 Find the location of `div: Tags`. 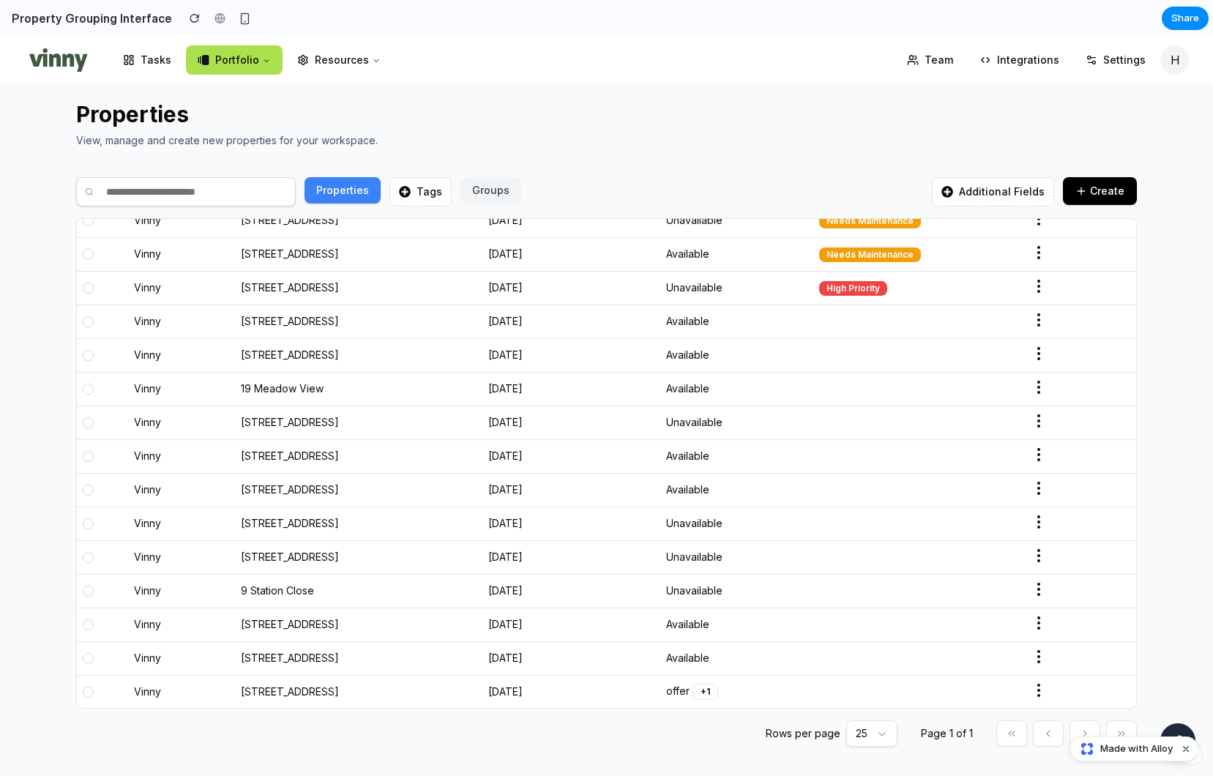

div: Tags is located at coordinates (420, 155).